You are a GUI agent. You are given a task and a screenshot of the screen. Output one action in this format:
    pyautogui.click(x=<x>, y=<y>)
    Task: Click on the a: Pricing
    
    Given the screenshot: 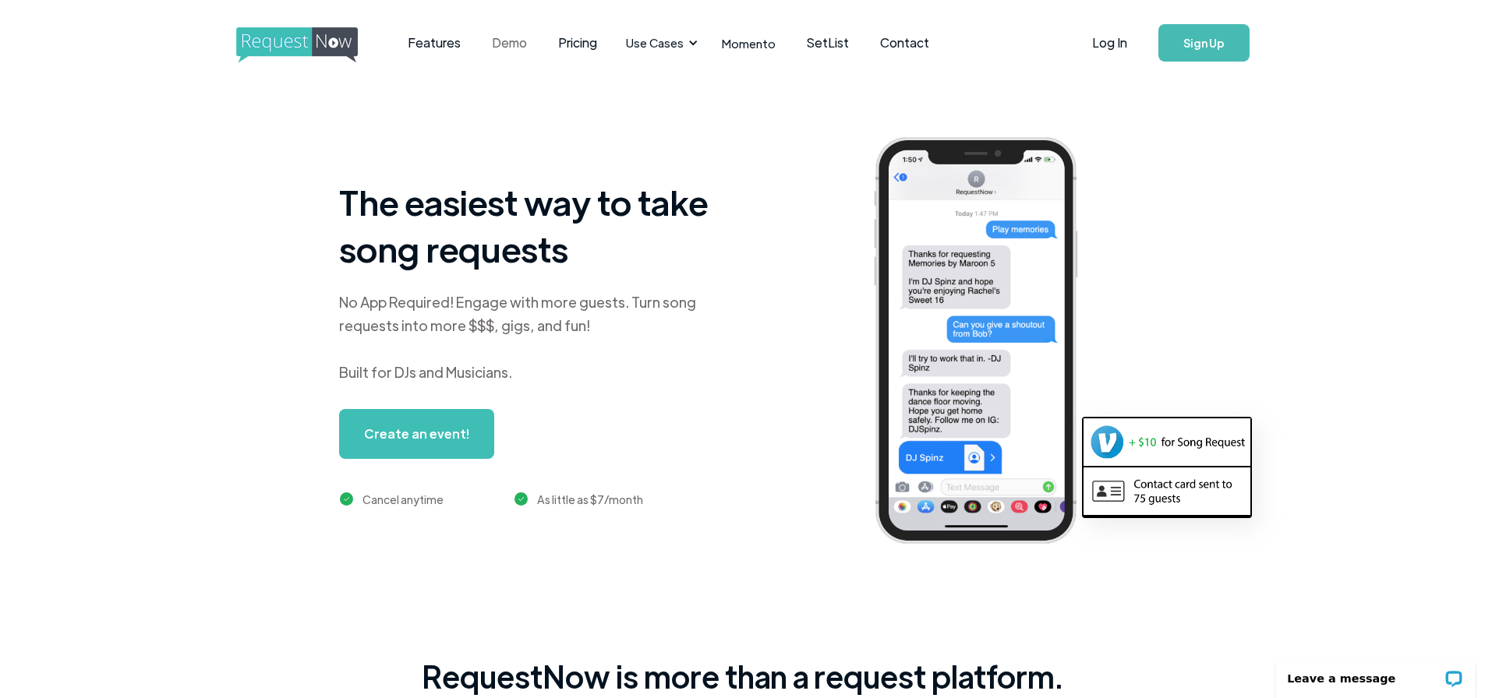 What is the action you would take?
    pyautogui.click(x=578, y=43)
    